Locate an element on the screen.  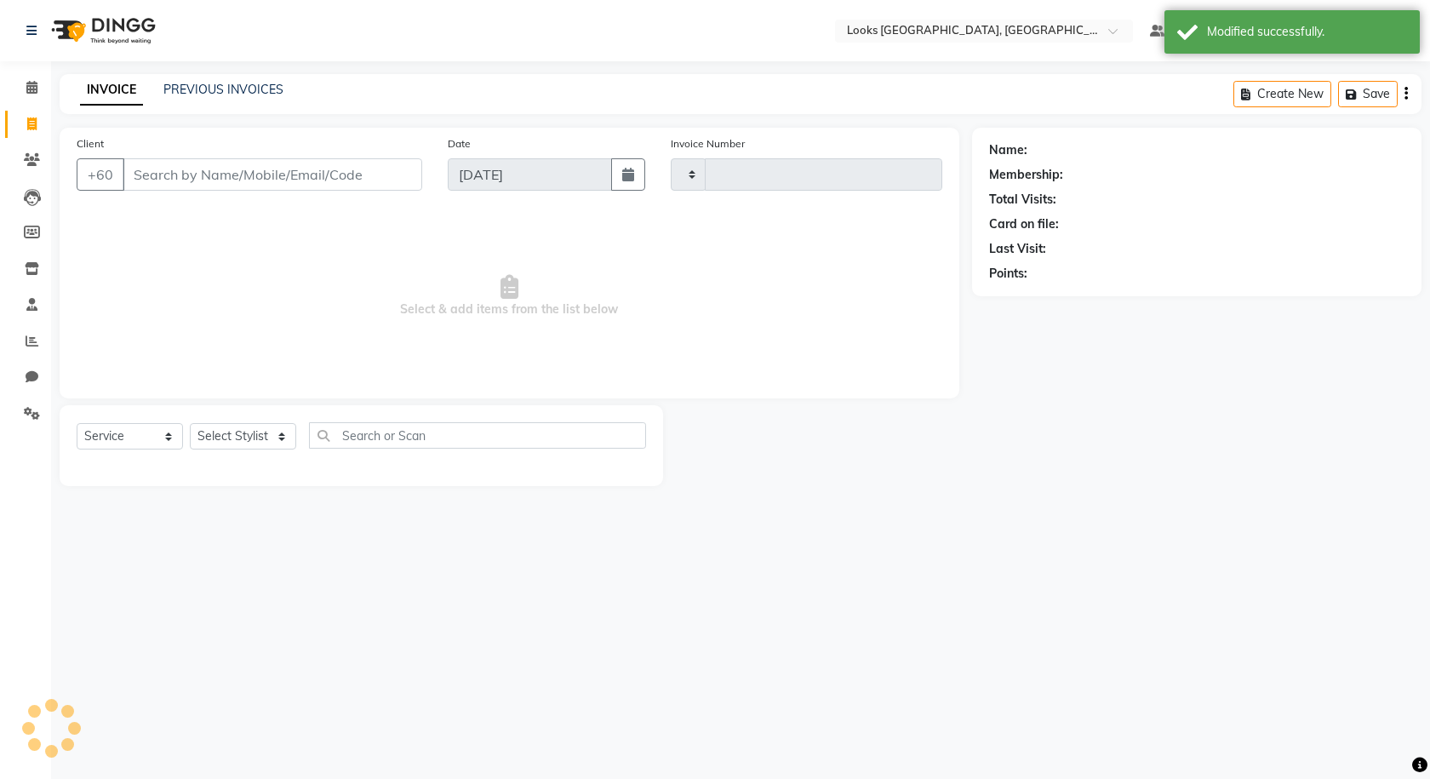
label: Date is located at coordinates (459, 144).